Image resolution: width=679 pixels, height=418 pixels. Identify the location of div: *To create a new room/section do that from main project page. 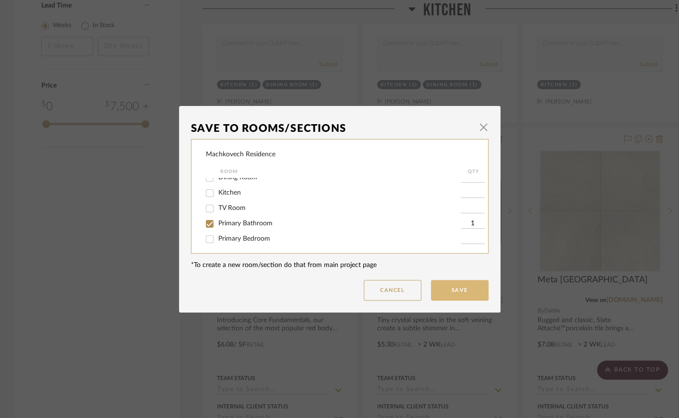
(340, 265).